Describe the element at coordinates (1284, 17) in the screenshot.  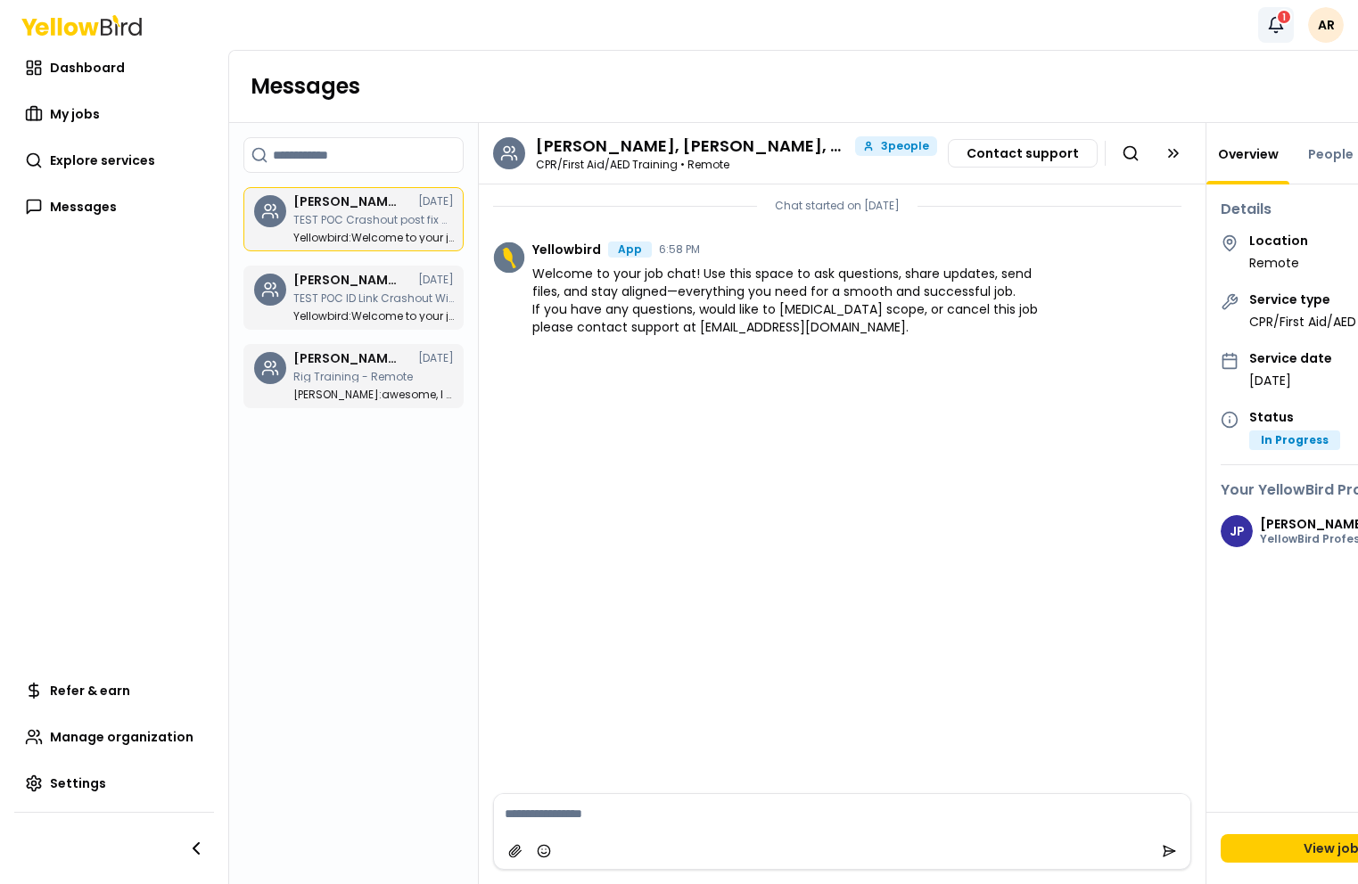
I see `div: 1` at that location.